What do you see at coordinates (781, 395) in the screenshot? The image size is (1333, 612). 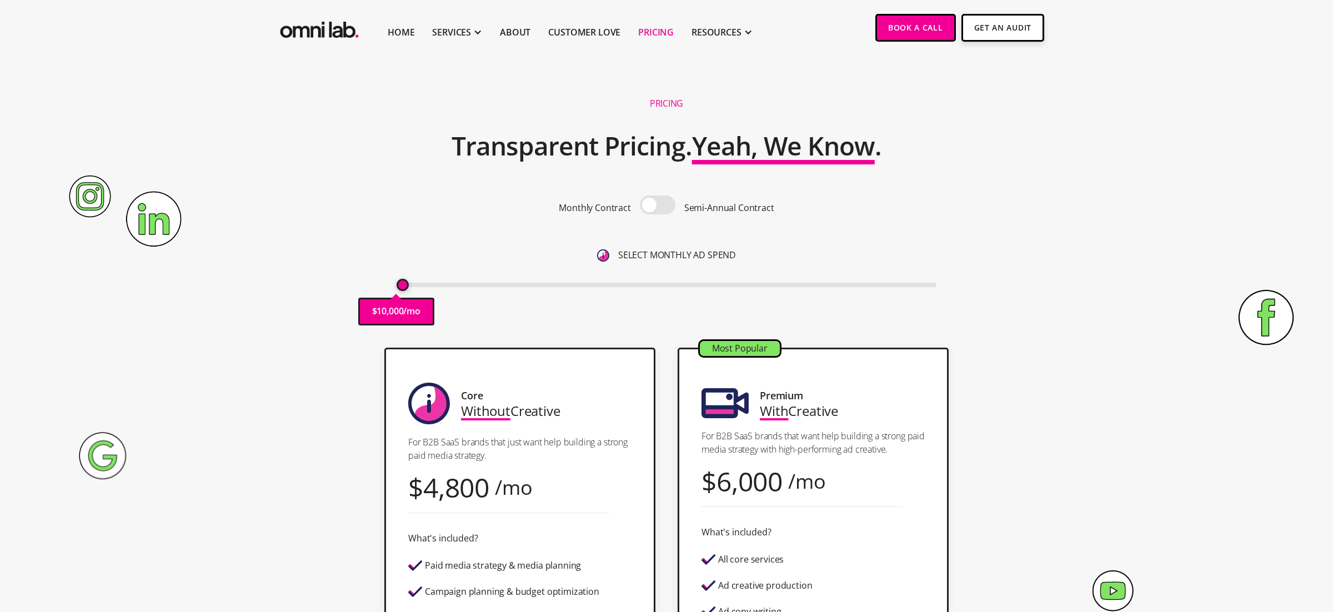 I see `div: Premium` at bounding box center [781, 395].